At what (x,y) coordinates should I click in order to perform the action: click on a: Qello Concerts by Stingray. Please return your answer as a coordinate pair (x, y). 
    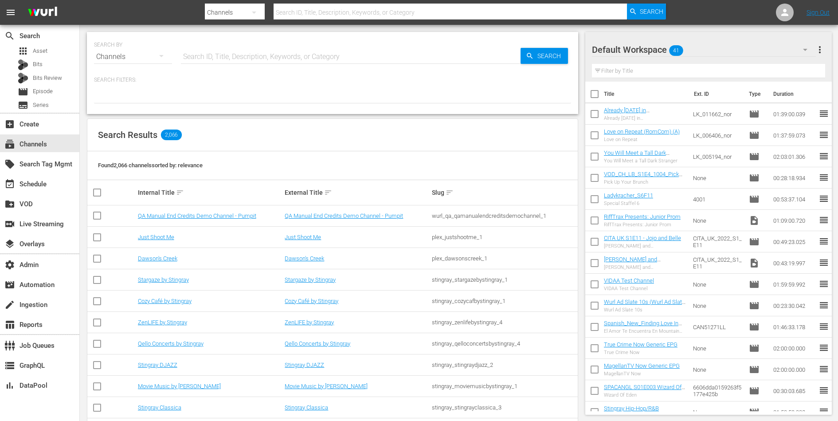
    Looking at the image, I should click on (317, 343).